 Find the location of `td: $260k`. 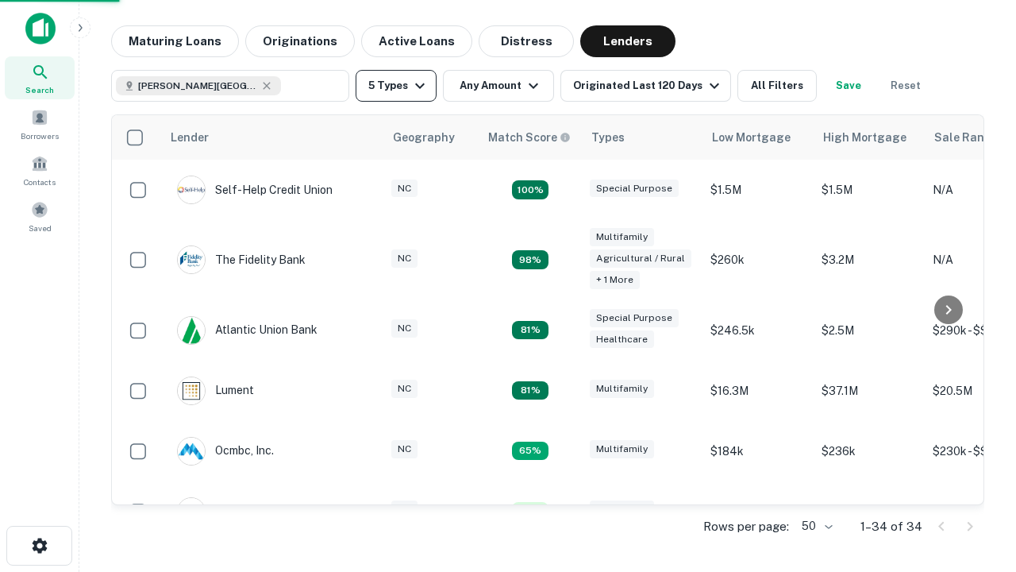

td: $260k is located at coordinates (758, 260).